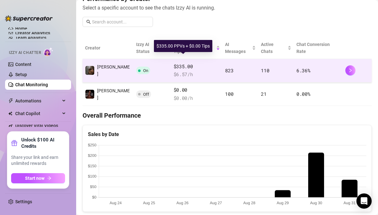  What do you see at coordinates (31, 38) in the screenshot?
I see `a: Team Analytics` at bounding box center [31, 38].